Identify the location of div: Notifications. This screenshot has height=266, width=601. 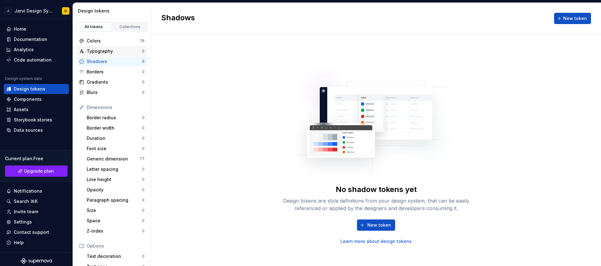
(28, 191).